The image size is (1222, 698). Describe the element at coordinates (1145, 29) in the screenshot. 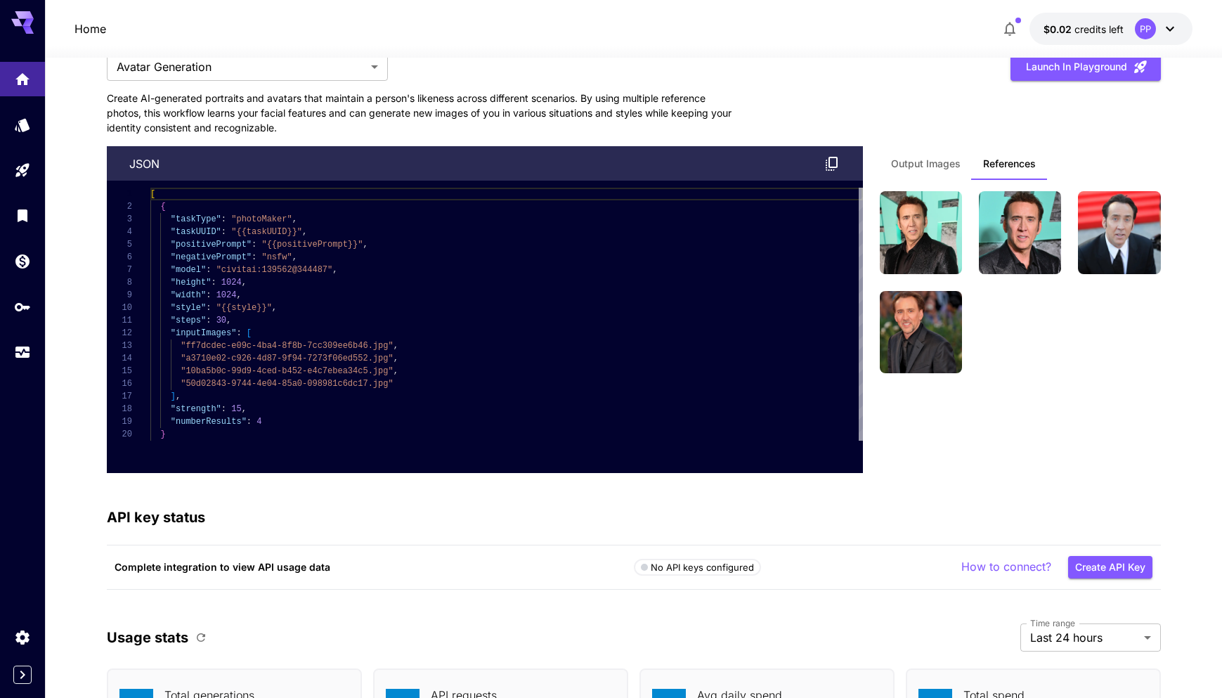

I see `div: PP` at that location.